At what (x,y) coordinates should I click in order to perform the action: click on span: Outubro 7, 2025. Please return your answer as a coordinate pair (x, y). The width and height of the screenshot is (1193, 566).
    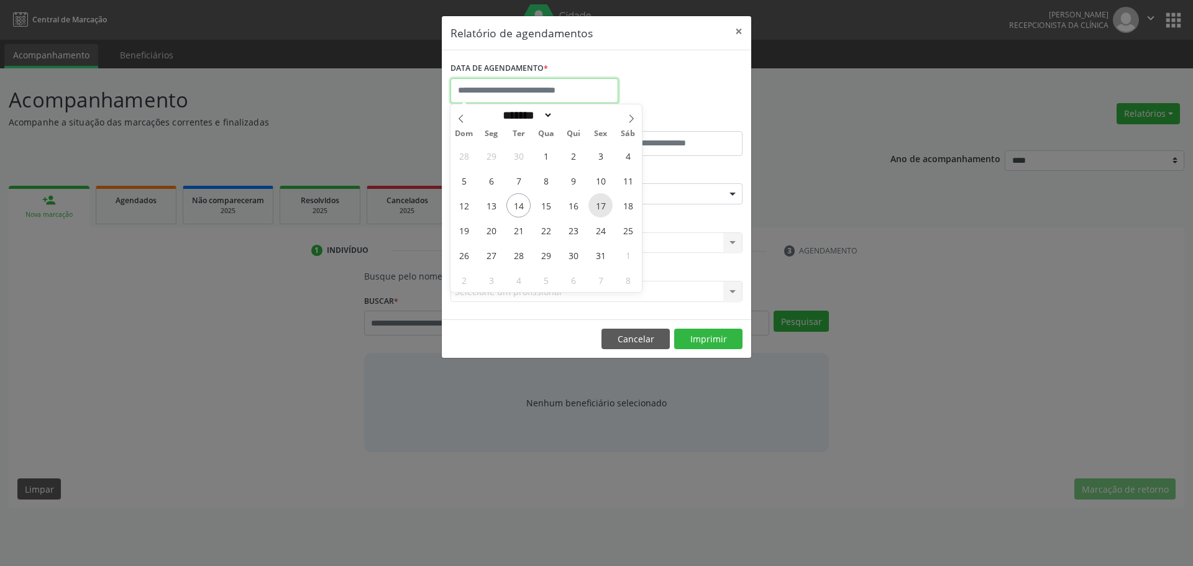
    Looking at the image, I should click on (518, 180).